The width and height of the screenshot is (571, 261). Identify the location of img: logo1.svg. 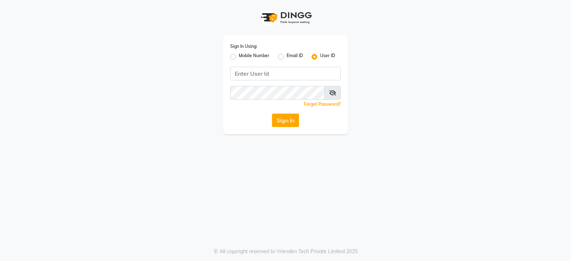
(286, 17).